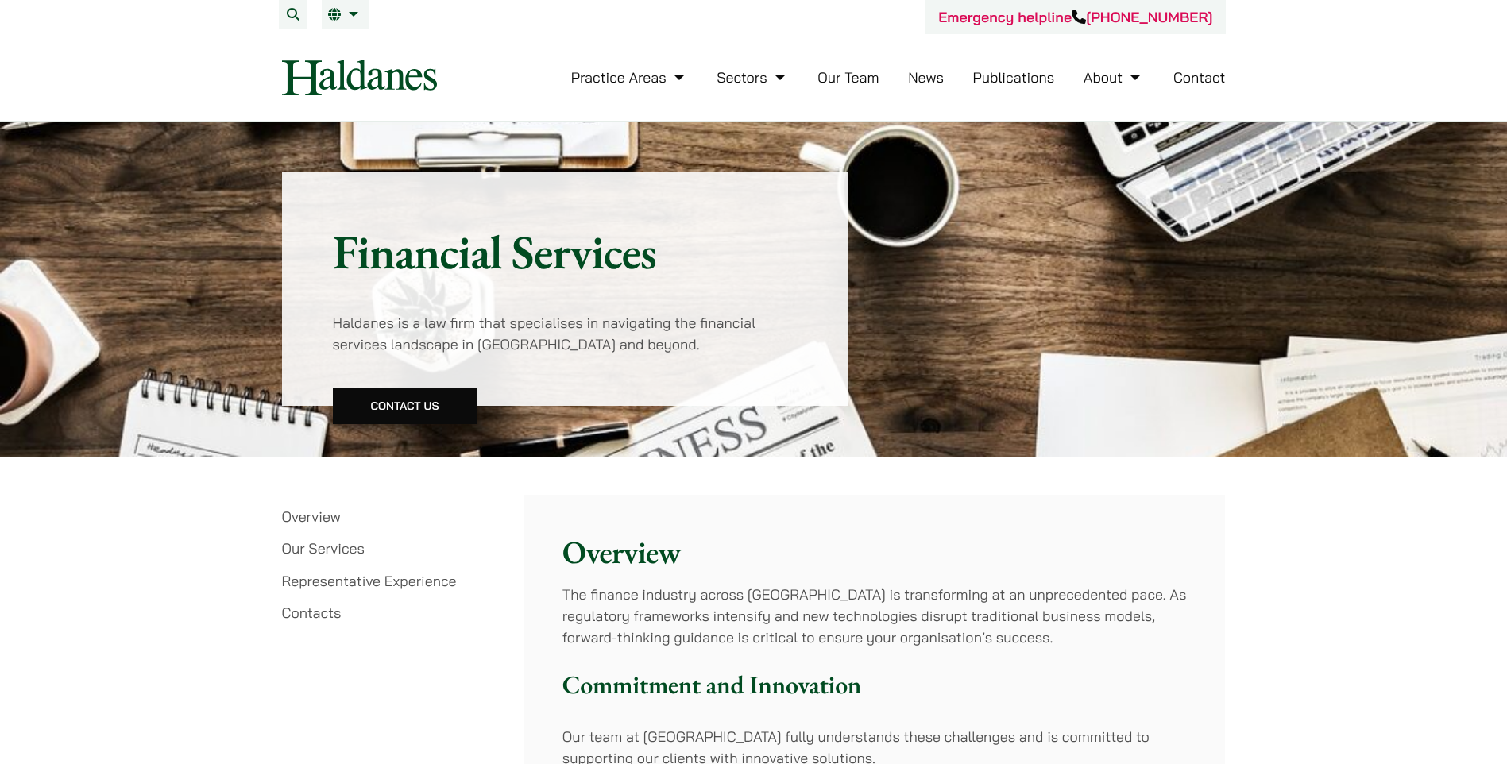  What do you see at coordinates (752, 77) in the screenshot?
I see `a: Sectors` at bounding box center [752, 77].